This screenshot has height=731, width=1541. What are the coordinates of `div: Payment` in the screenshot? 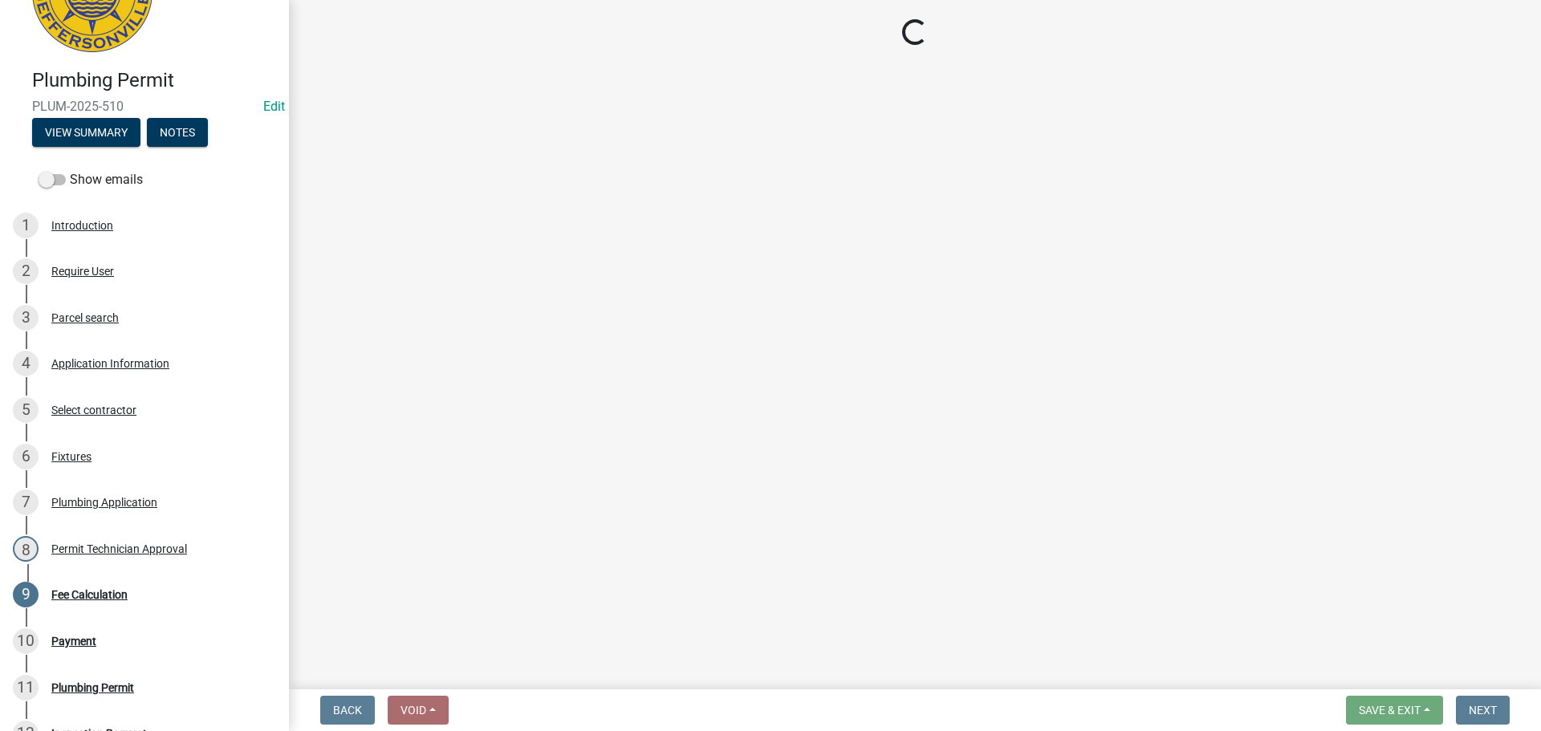 It's located at (74, 641).